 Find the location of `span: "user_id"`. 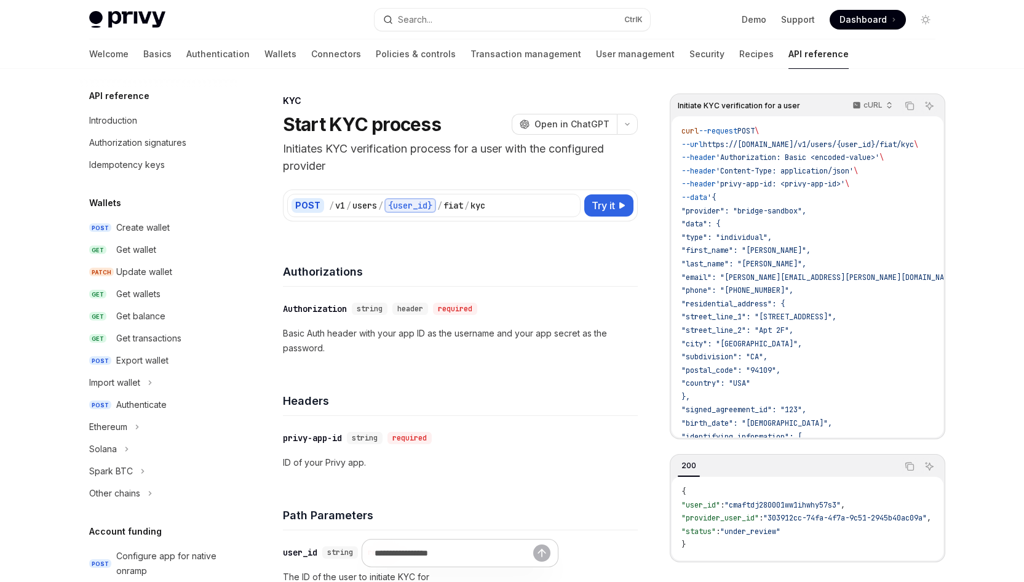

span: "user_id" is located at coordinates (701, 505).